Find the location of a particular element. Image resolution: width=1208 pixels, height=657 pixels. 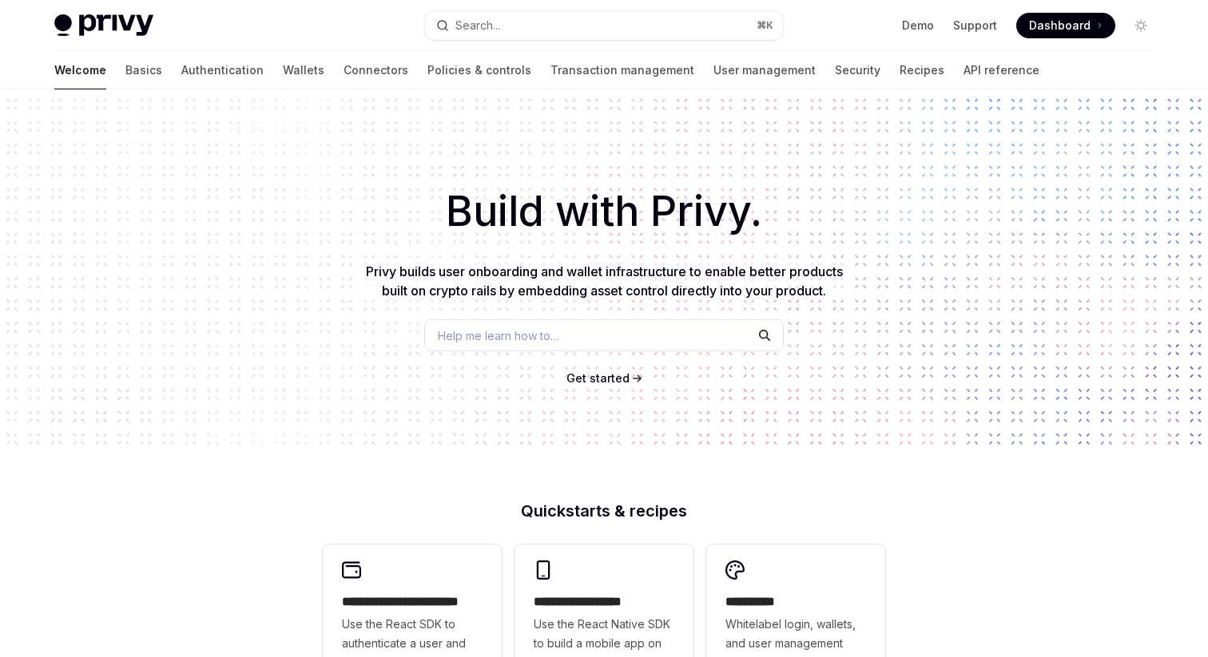

span: Help me learn how to… is located at coordinates (498, 335).